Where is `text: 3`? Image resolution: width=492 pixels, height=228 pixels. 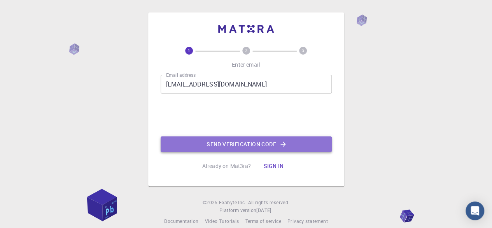
text: 3 is located at coordinates (303, 51).